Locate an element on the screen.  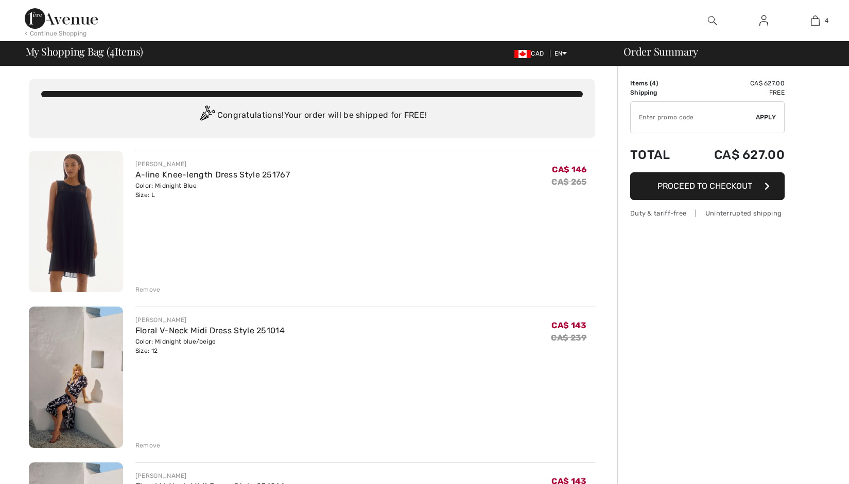
div: < Continue Shopping is located at coordinates (56, 33).